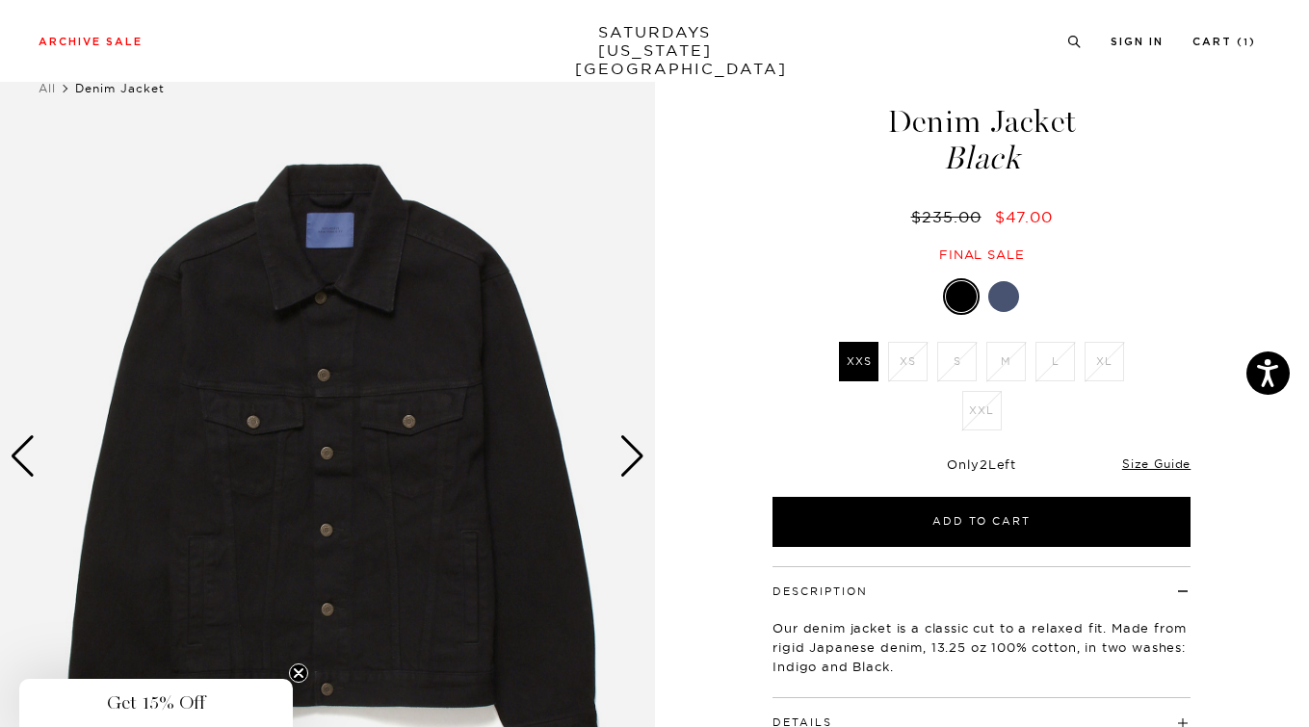 This screenshot has width=1309, height=727. Describe the element at coordinates (1024, 217) in the screenshot. I see `span: $47.00` at that location.